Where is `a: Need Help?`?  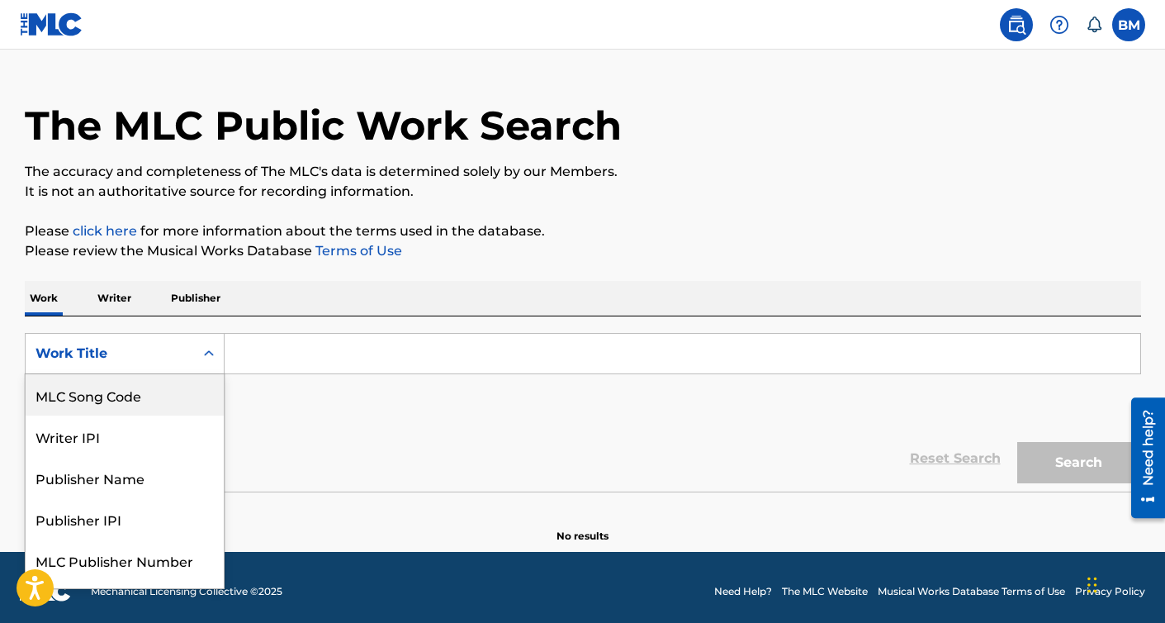 a: Need Help? is located at coordinates (743, 591).